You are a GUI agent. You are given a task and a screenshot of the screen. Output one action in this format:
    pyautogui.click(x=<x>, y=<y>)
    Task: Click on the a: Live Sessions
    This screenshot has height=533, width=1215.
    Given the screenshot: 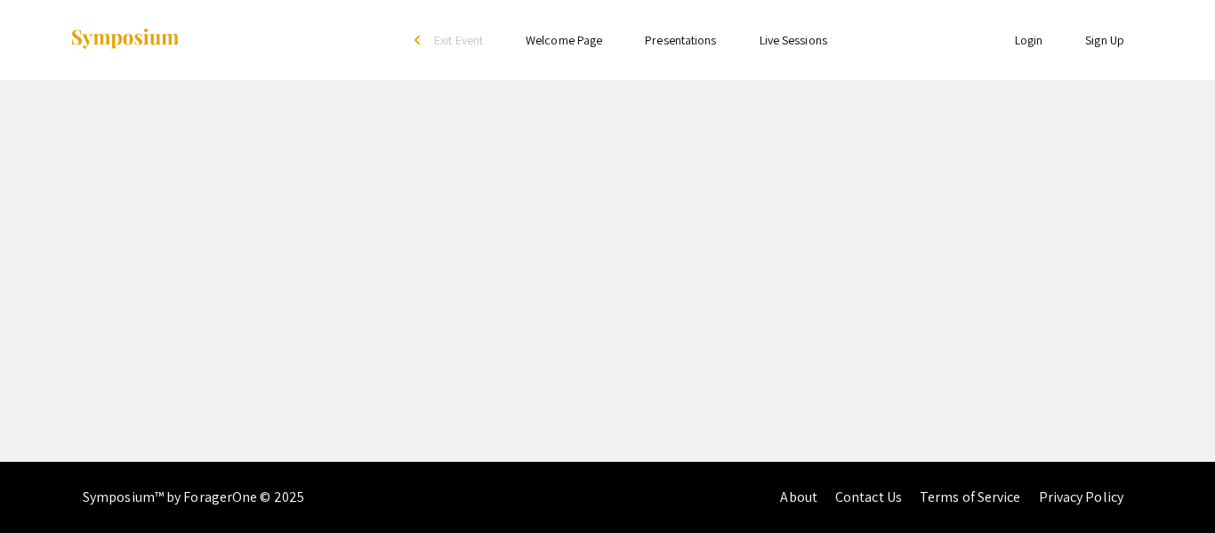 What is the action you would take?
    pyautogui.click(x=793, y=40)
    